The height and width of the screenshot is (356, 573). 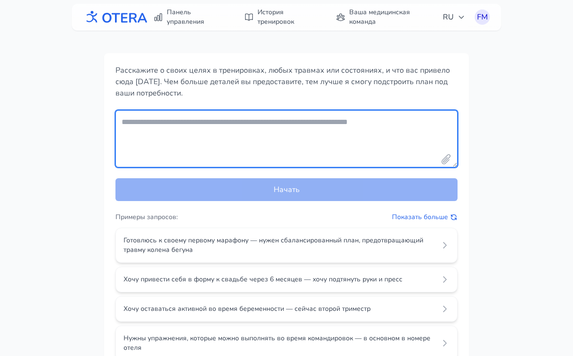 What do you see at coordinates (146, 217) in the screenshot?
I see `h3: Примеры запросов:` at bounding box center [146, 217].